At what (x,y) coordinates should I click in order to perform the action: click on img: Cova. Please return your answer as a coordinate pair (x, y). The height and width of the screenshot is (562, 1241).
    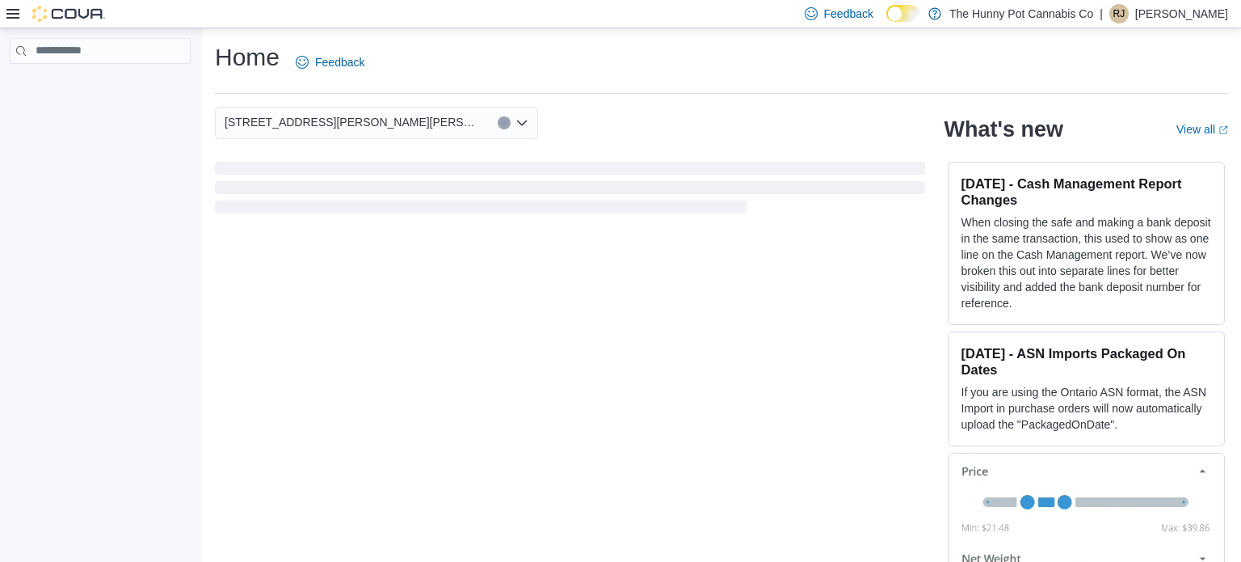
    Looking at the image, I should click on (69, 14).